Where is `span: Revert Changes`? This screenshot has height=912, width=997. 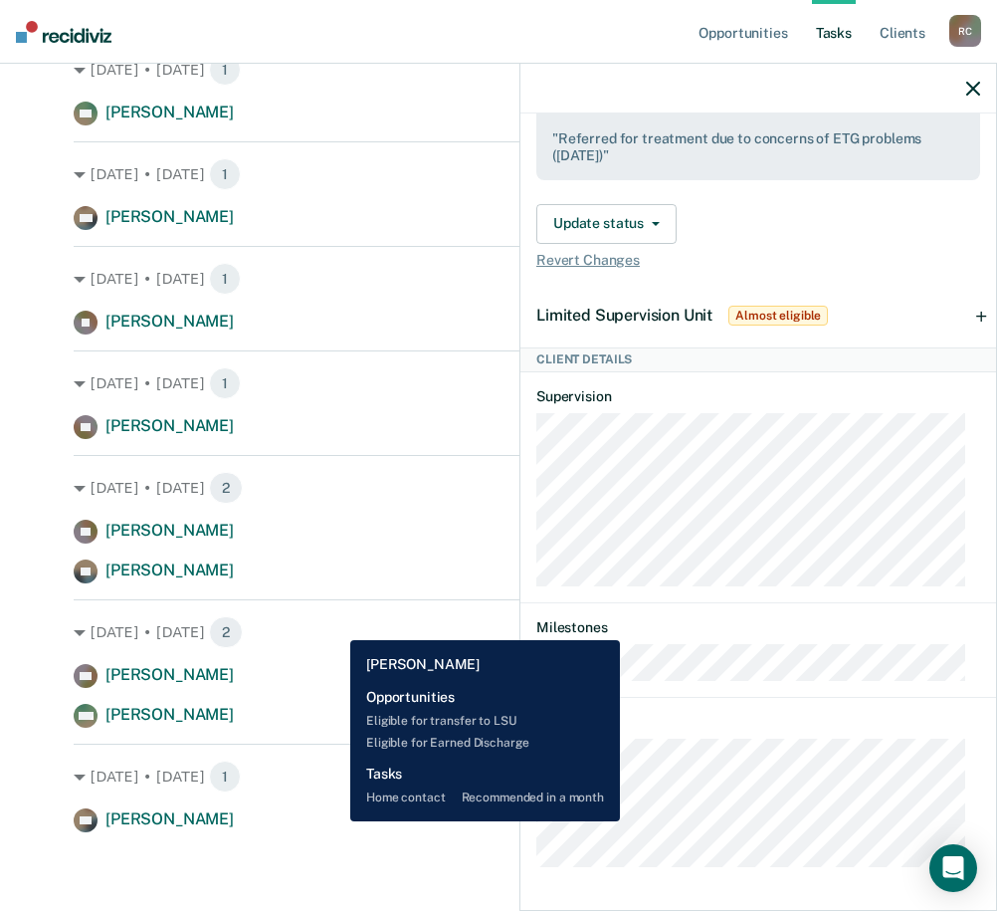
span: Revert Changes is located at coordinates (588, 260).